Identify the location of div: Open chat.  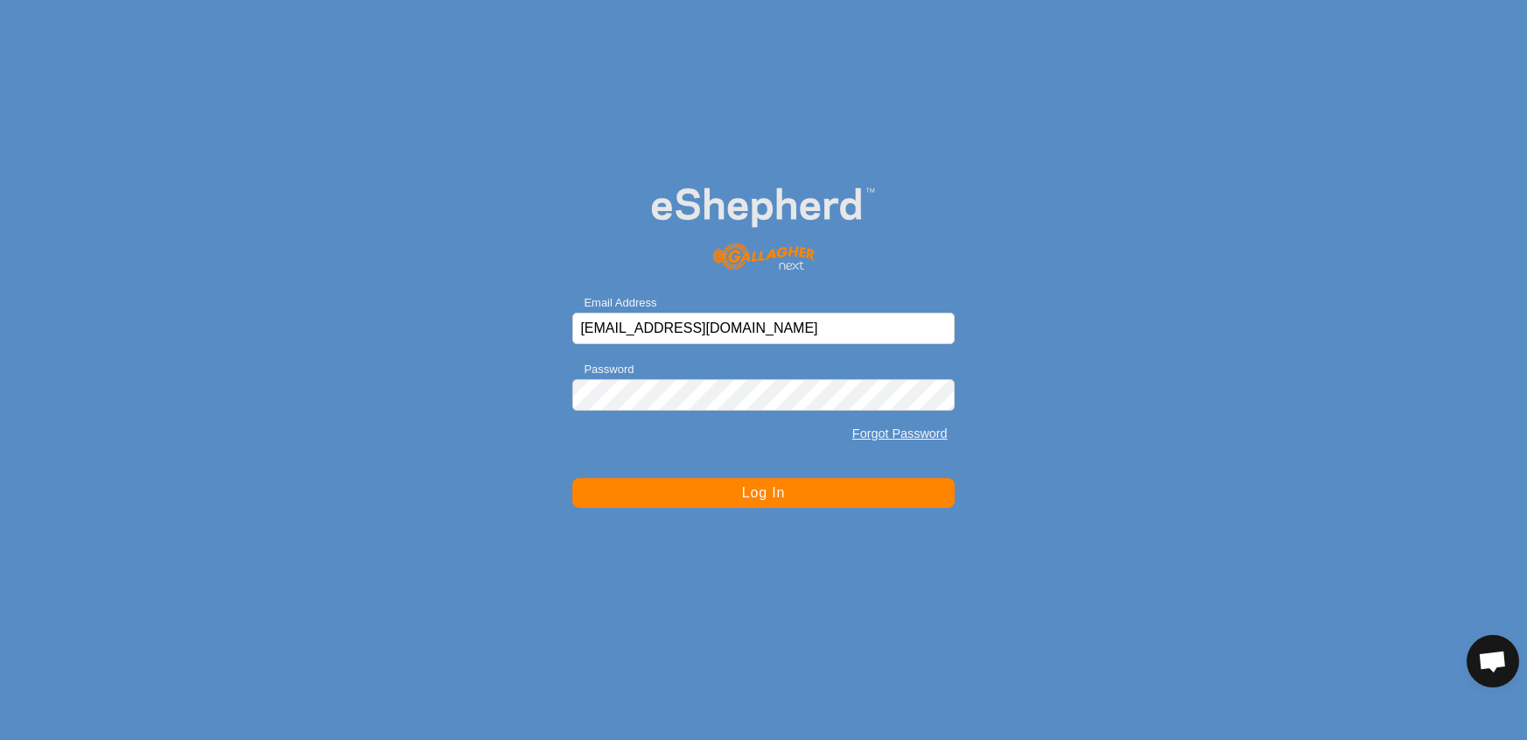
(1493, 661).